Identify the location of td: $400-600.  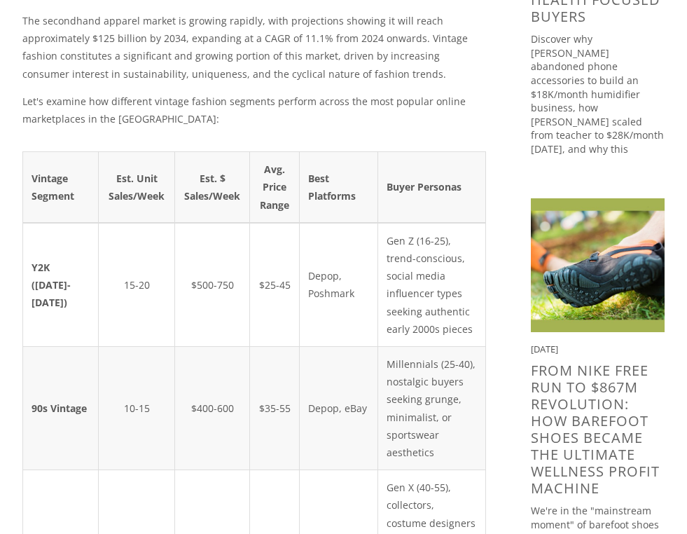
(212, 408).